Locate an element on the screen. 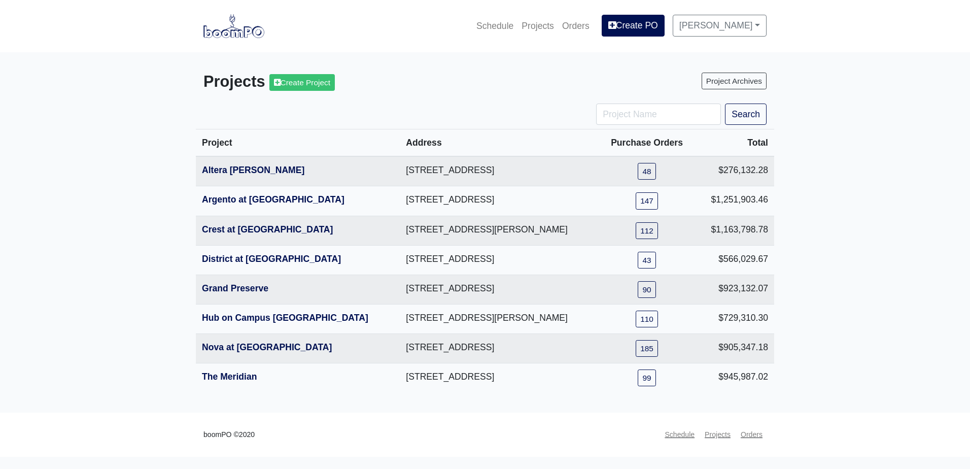 The width and height of the screenshot is (970, 469). a: Project Archives is located at coordinates (734, 81).